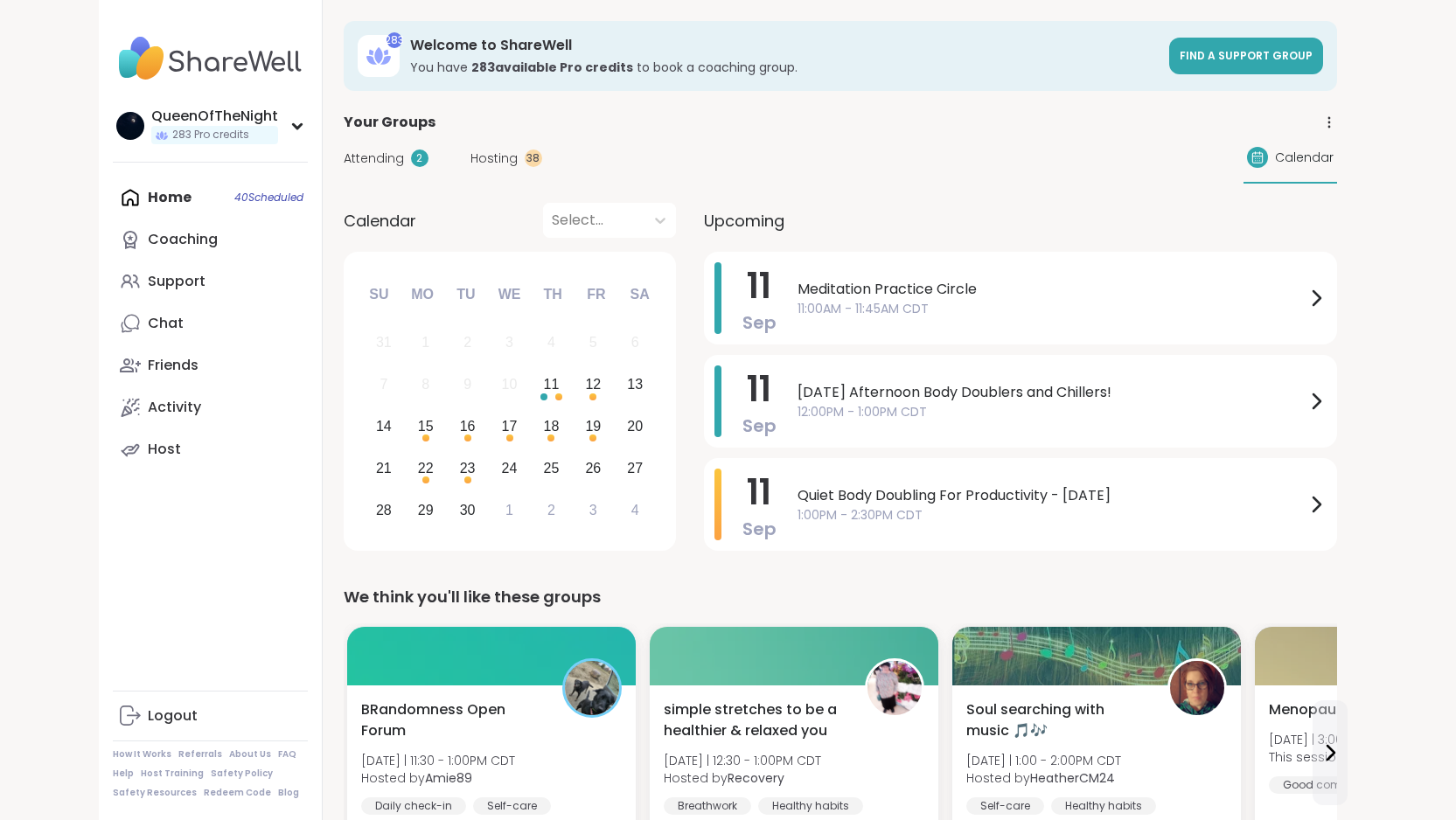 The width and height of the screenshot is (1456, 820). Describe the element at coordinates (759, 286) in the screenshot. I see `span: 11` at that location.